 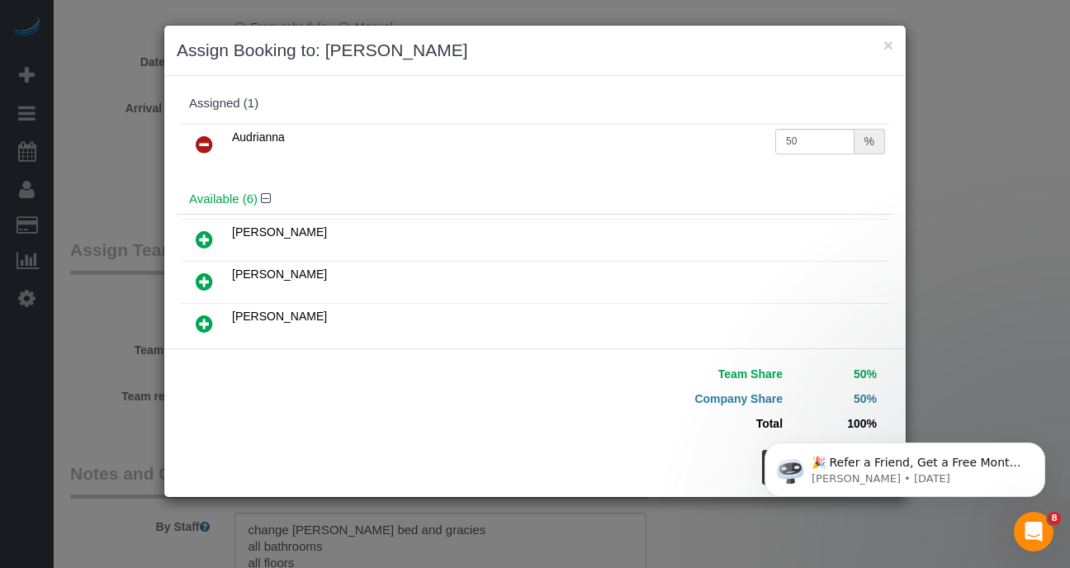 I want to click on td: Company Share, so click(x=667, y=399).